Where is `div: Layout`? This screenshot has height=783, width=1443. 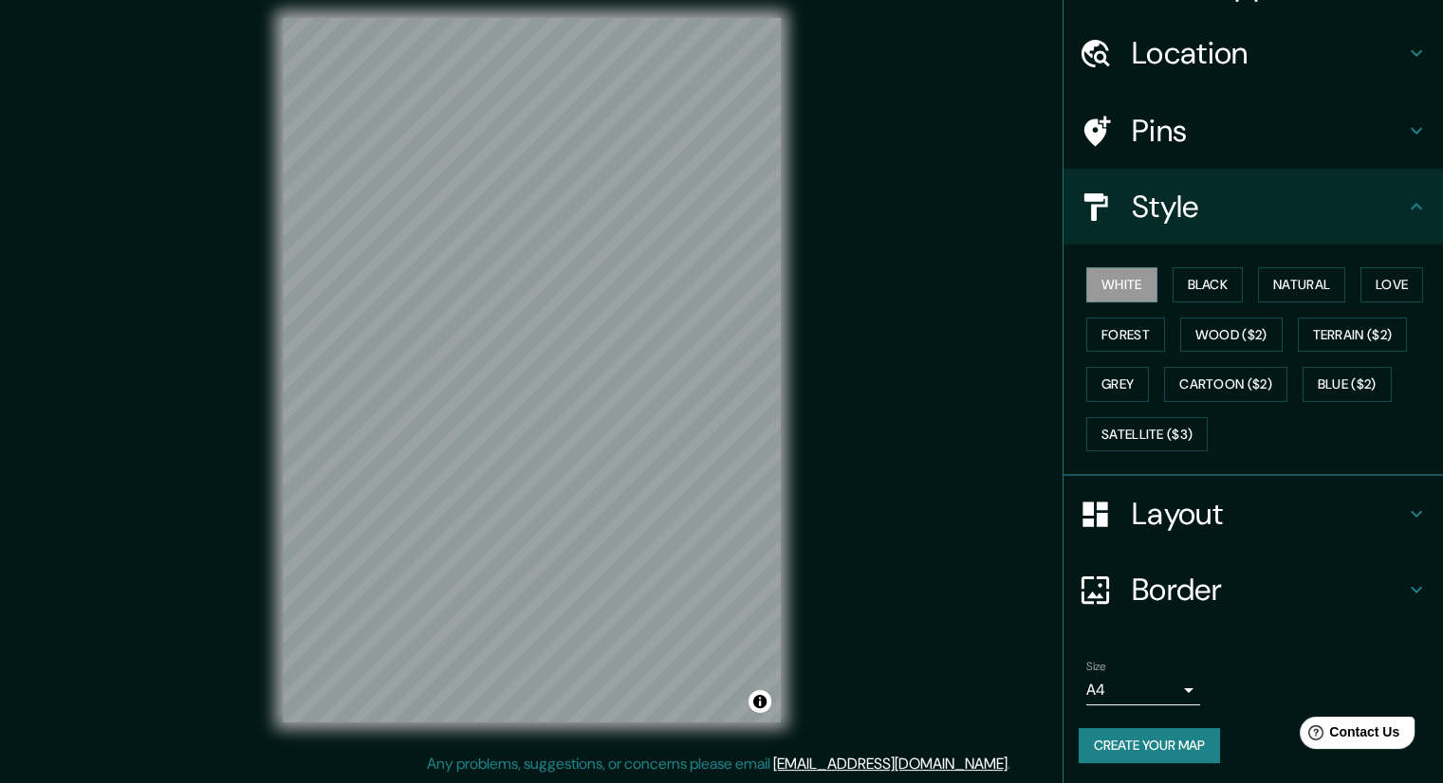 div: Layout is located at coordinates (1253, 514).